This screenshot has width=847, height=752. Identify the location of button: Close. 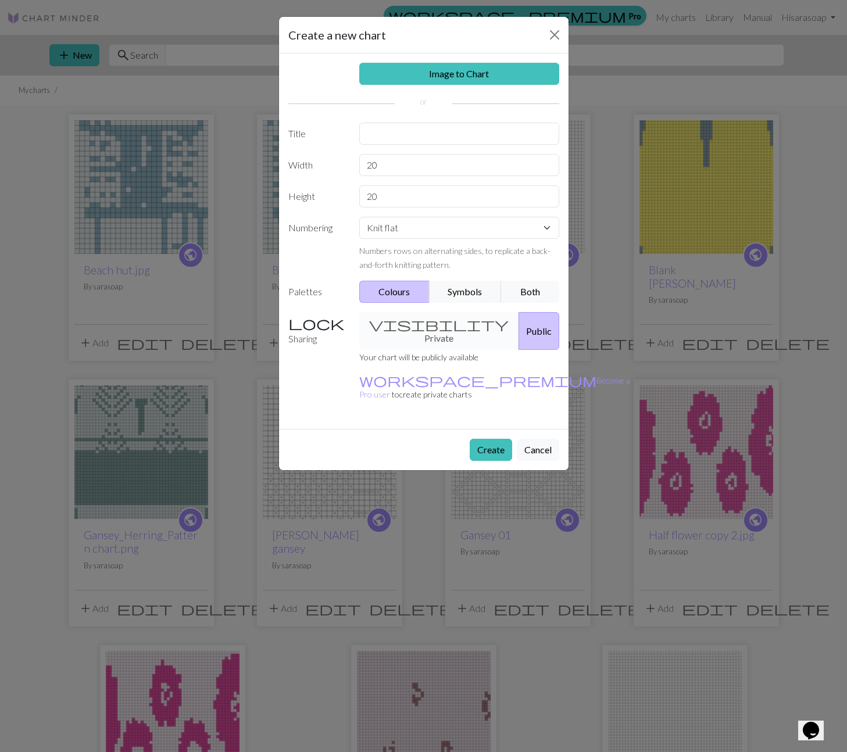
(555, 35).